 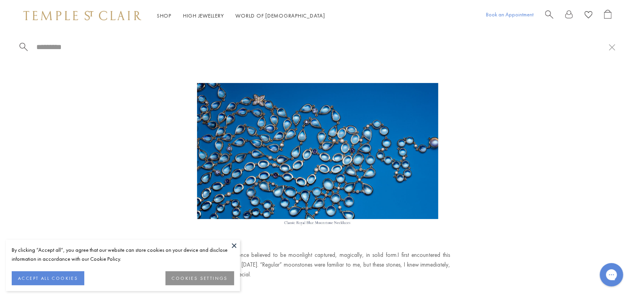 What do you see at coordinates (48, 279) in the screenshot?
I see `button: ACCEPT ALL COOKIES` at bounding box center [48, 279].